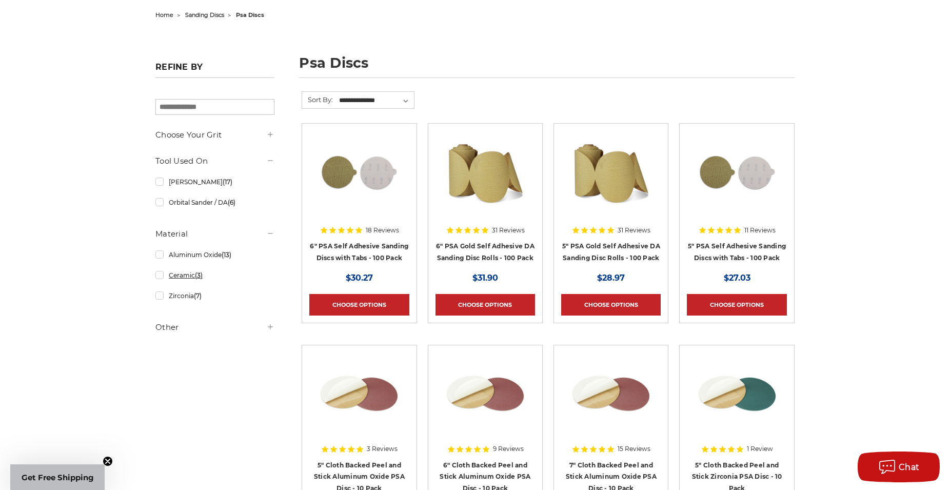 This screenshot has height=490, width=950. What do you see at coordinates (611, 394) in the screenshot?
I see `img: 7 inch Aluminum Oxide PSA Sanding Disc with Cloth Backing` at bounding box center [611, 394].